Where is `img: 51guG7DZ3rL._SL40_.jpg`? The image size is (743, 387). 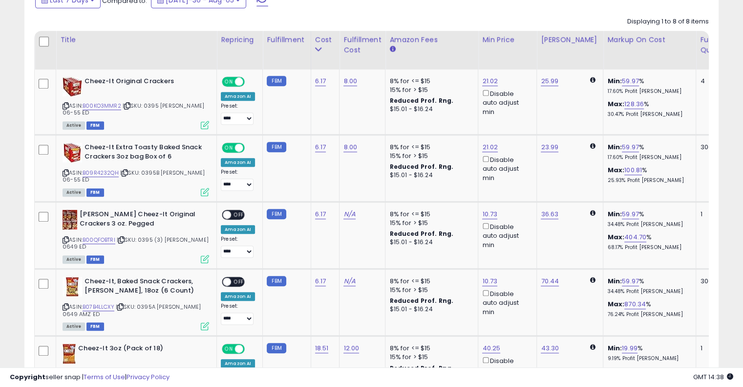 img: 51guG7DZ3rL._SL40_.jpg is located at coordinates (72, 86).